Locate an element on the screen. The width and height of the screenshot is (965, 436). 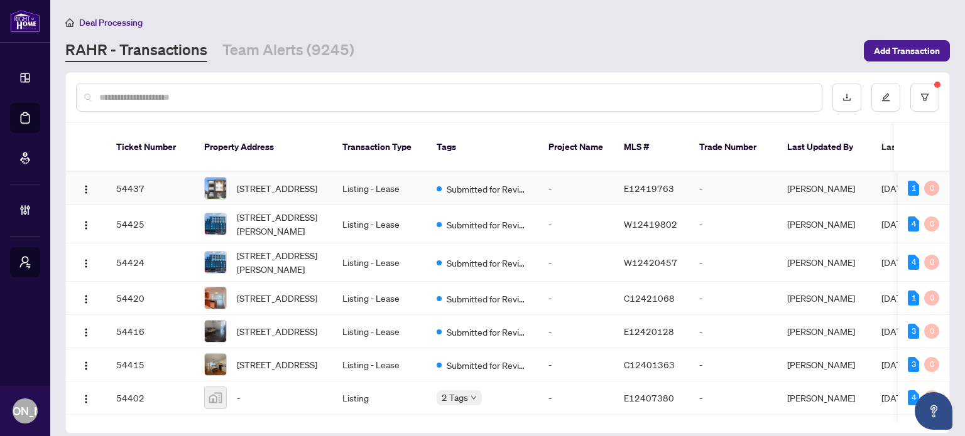
th: Project Name is located at coordinates (576, 148).